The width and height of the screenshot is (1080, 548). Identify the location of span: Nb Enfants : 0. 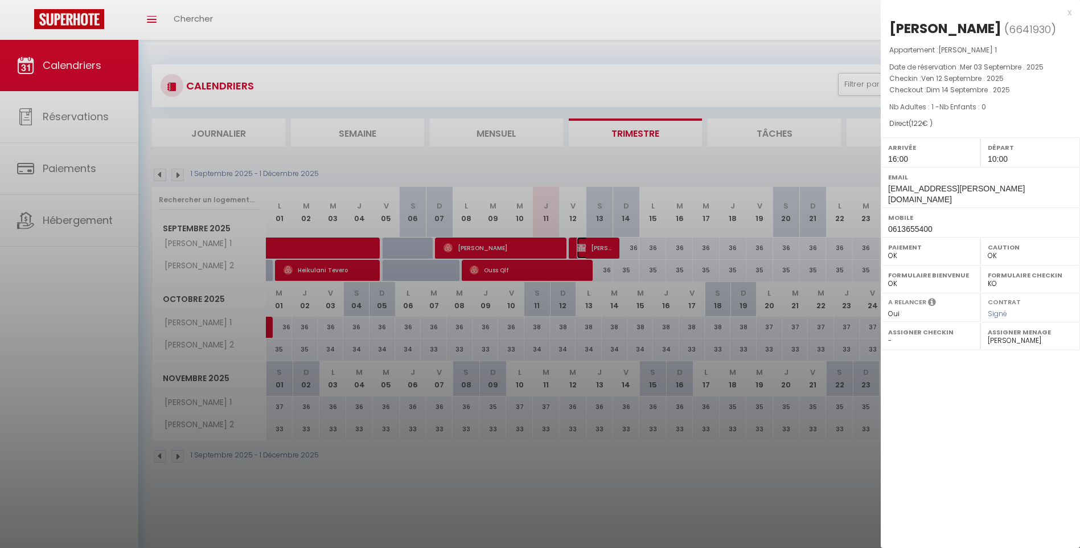
(963, 107).